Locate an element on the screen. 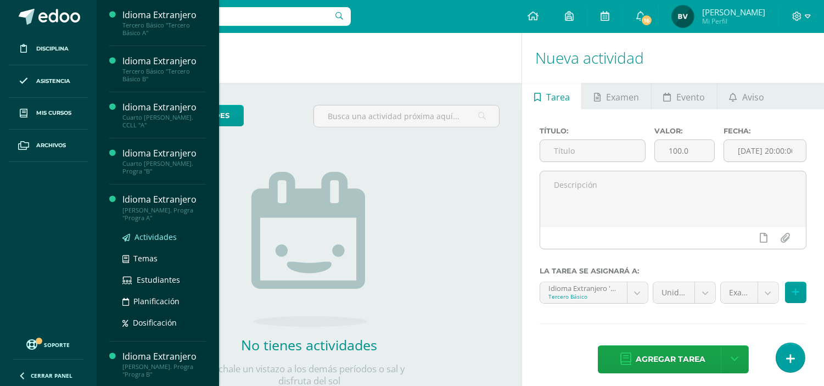 The height and width of the screenshot is (386, 824). input: Título is located at coordinates (593, 150).